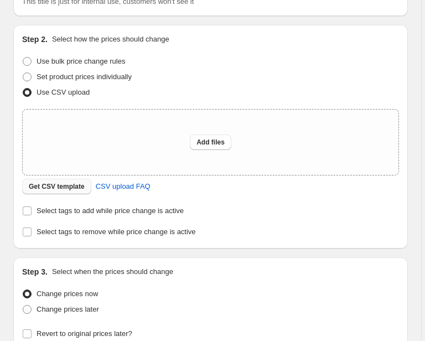  I want to click on p: Select how the prices should change, so click(111, 39).